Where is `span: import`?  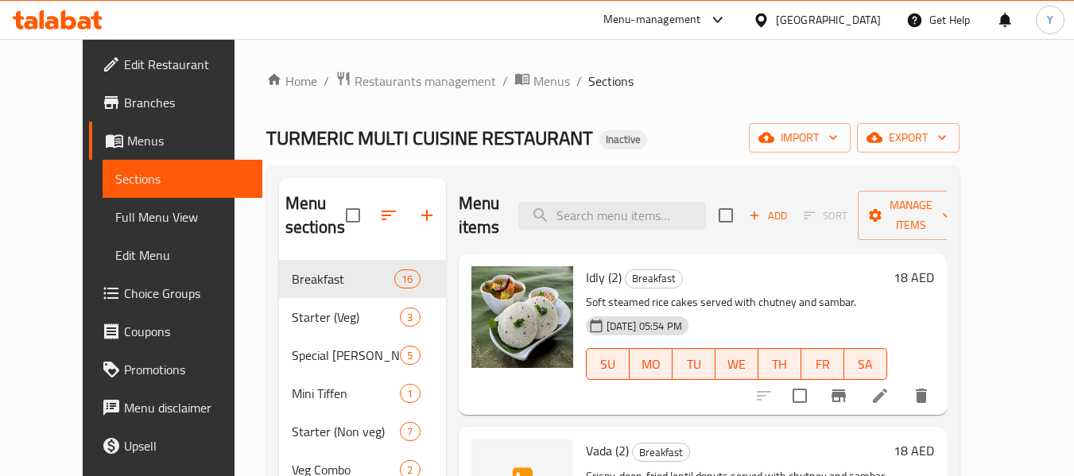 span: import is located at coordinates (800, 138).